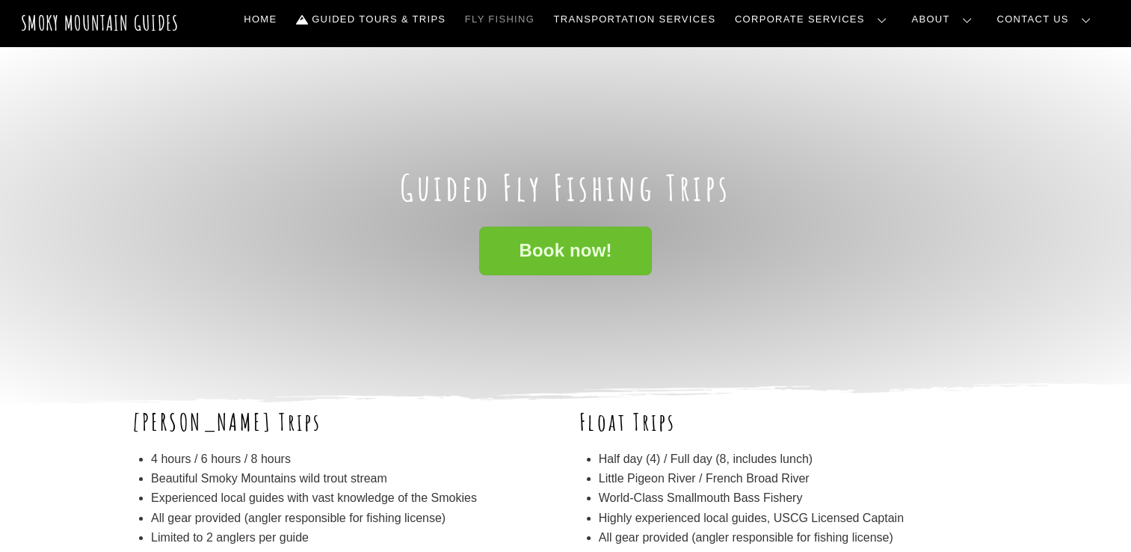 This screenshot has height=552, width=1131. Describe the element at coordinates (351, 538) in the screenshot. I see `li: Limited to 2 anglers per guide` at that location.